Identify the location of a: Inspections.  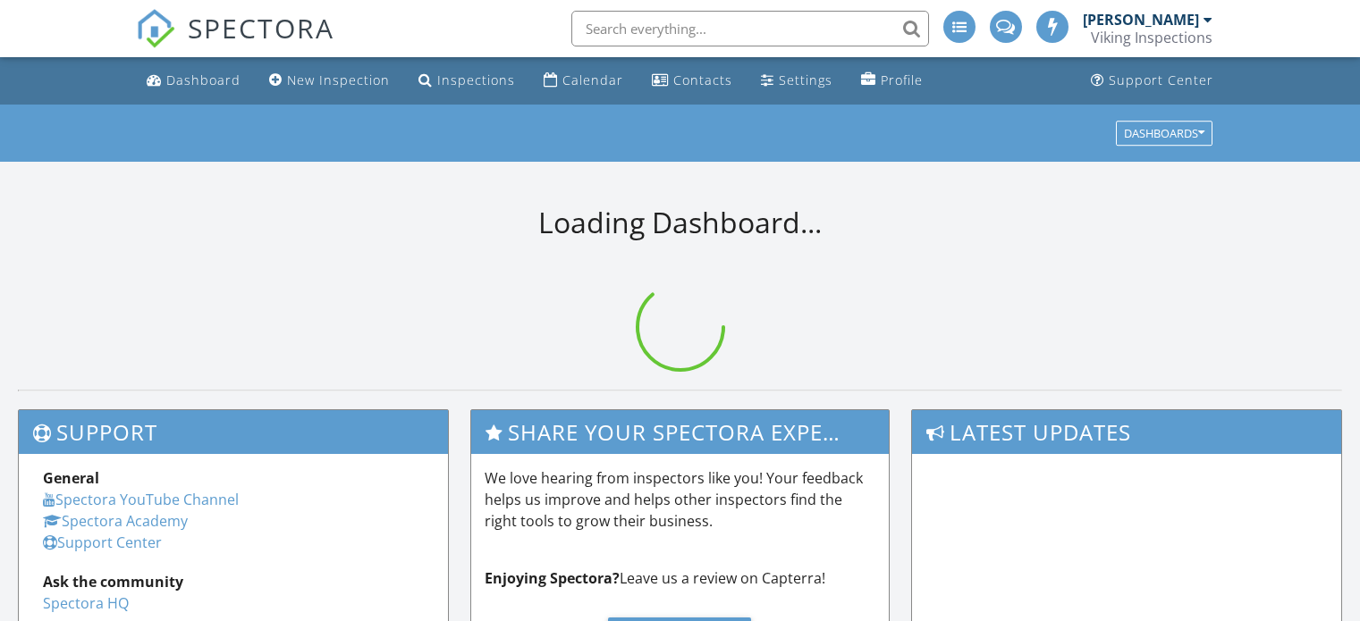
(467, 80).